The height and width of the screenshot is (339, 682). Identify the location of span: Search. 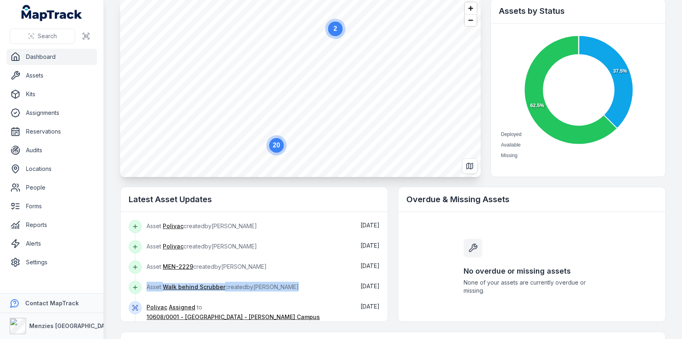
(47, 36).